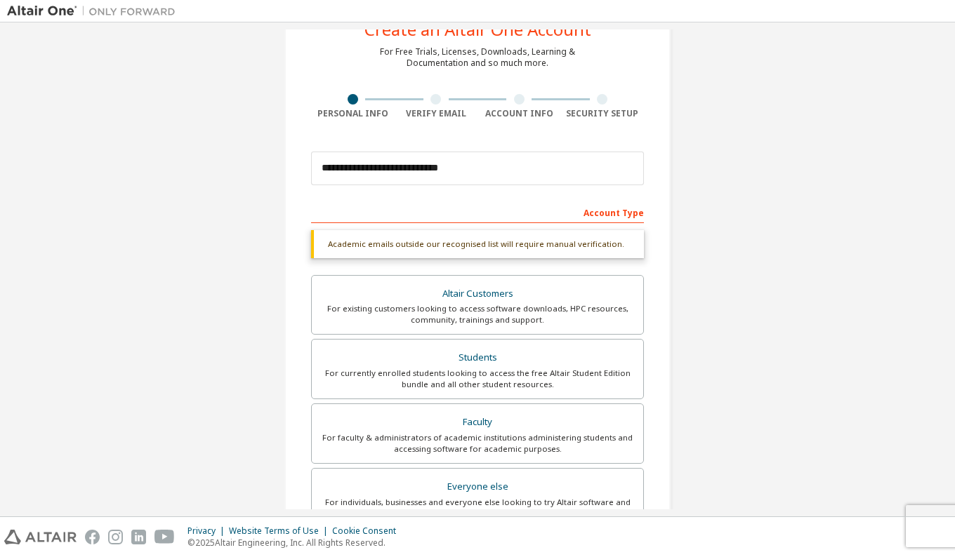 The height and width of the screenshot is (557, 955). I want to click on div: Everyone else, so click(477, 487).